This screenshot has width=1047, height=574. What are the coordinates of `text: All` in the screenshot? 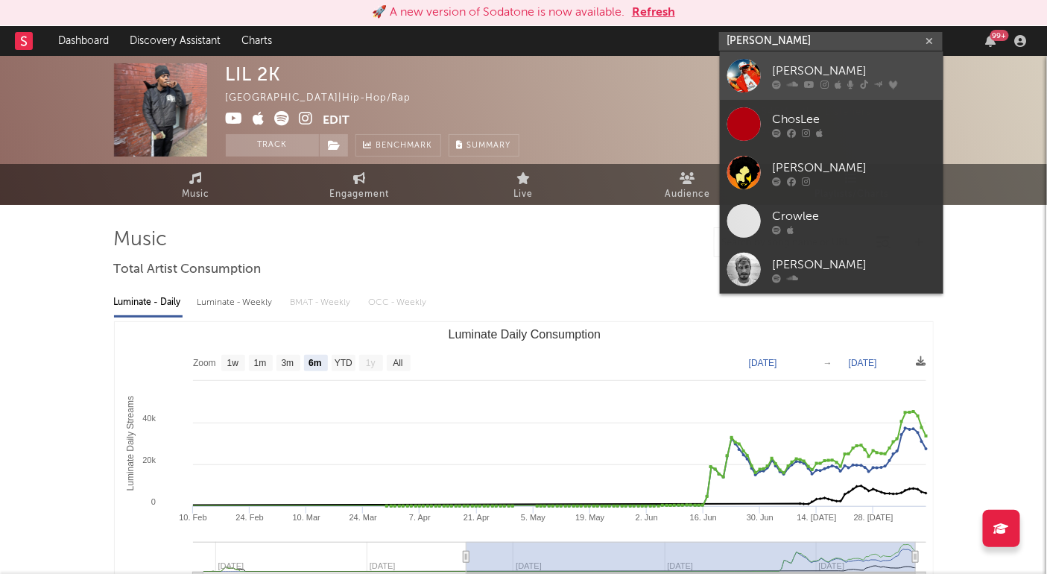 It's located at (397, 364).